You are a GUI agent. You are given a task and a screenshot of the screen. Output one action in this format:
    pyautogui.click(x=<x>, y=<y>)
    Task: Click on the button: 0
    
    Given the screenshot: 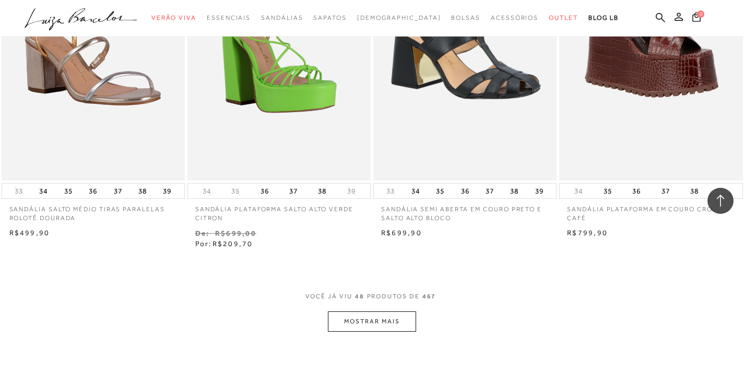 What is the action you would take?
    pyautogui.click(x=697, y=18)
    